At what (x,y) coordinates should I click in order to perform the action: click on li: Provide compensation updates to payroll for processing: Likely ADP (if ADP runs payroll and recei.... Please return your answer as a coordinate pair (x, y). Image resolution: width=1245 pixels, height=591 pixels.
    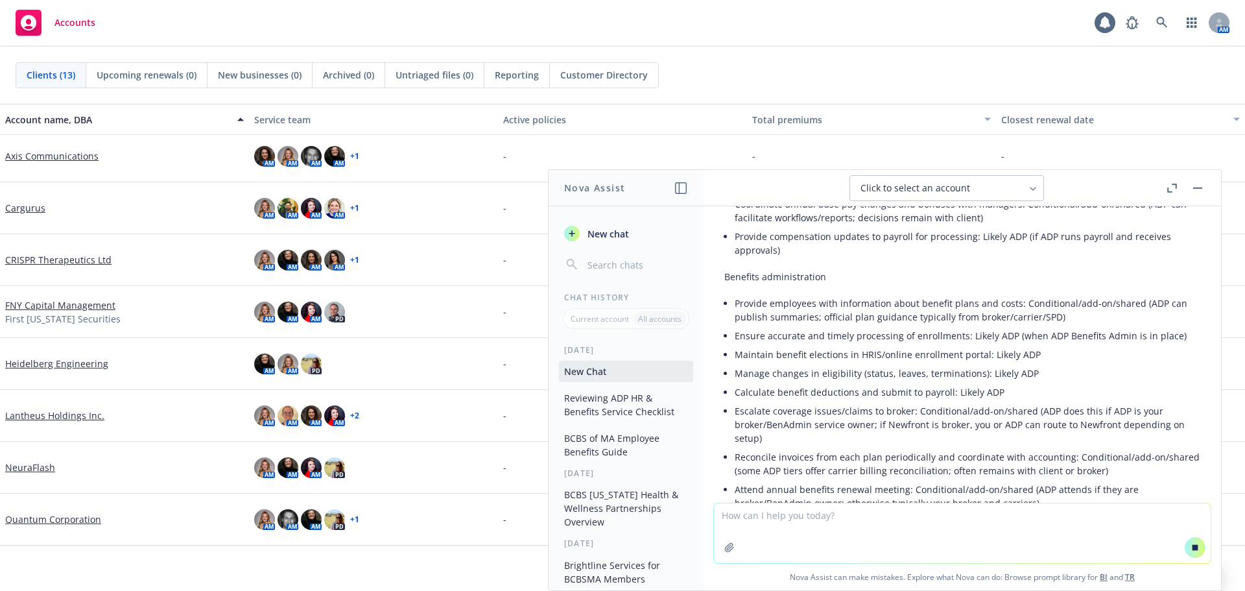
    Looking at the image, I should click on (968, 243).